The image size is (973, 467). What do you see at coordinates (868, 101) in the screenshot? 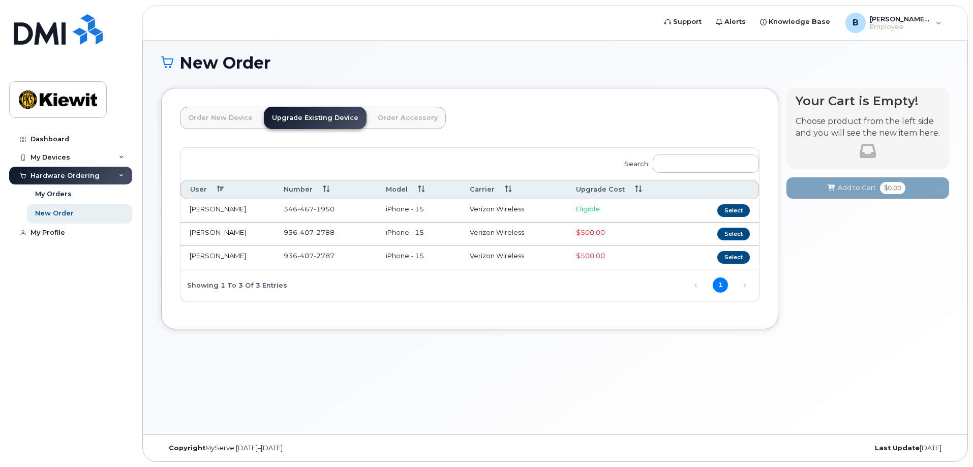
I see `h4: Your Cart is Empty!` at bounding box center [868, 101].